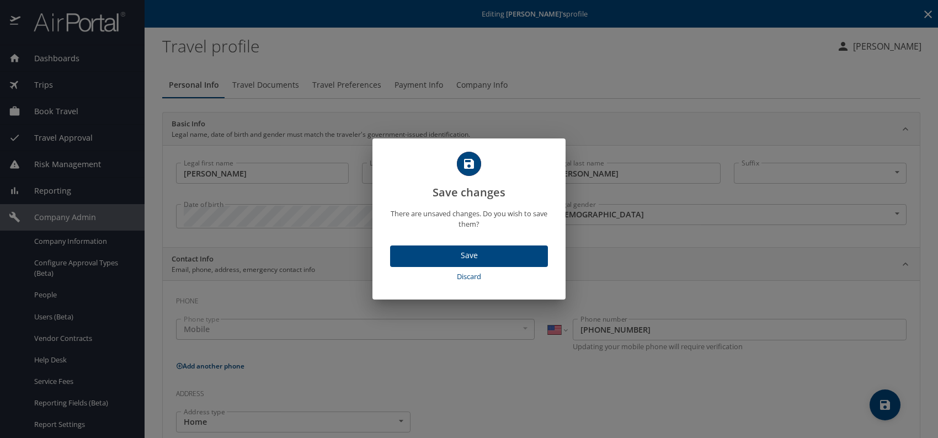 This screenshot has height=438, width=938. What do you see at coordinates (469, 177) in the screenshot?
I see `h2: Save changes` at bounding box center [469, 177].